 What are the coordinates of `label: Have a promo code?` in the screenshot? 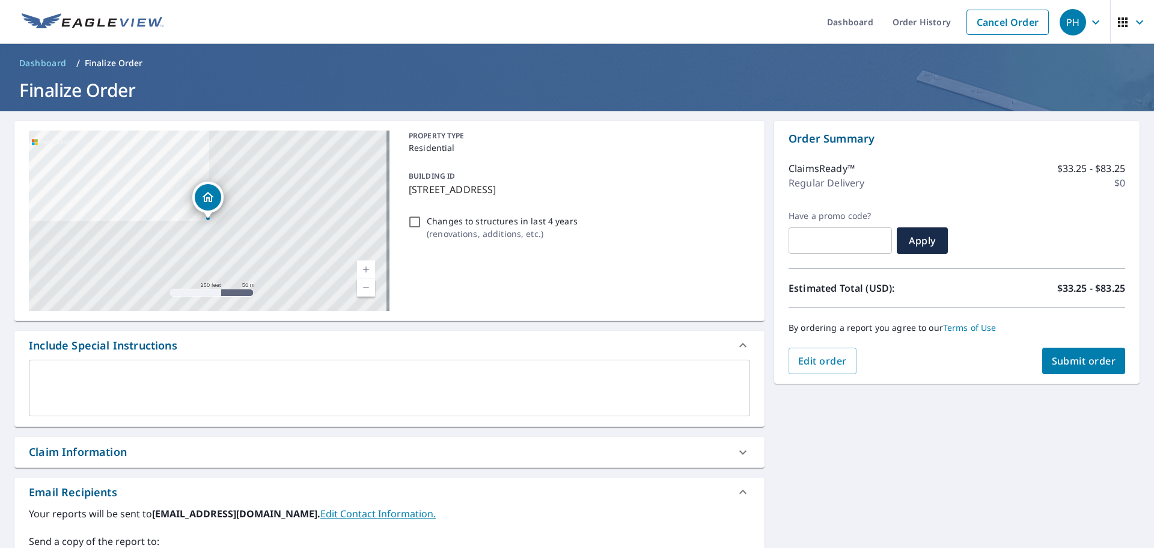 It's located at (841, 216).